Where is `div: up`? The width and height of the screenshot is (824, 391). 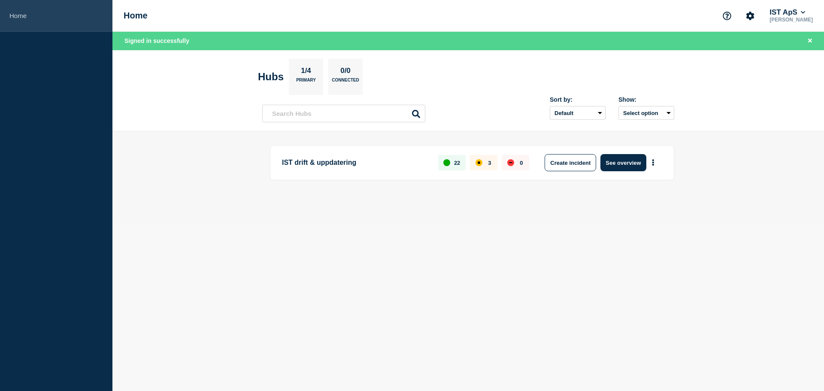
div: up is located at coordinates (447, 163).